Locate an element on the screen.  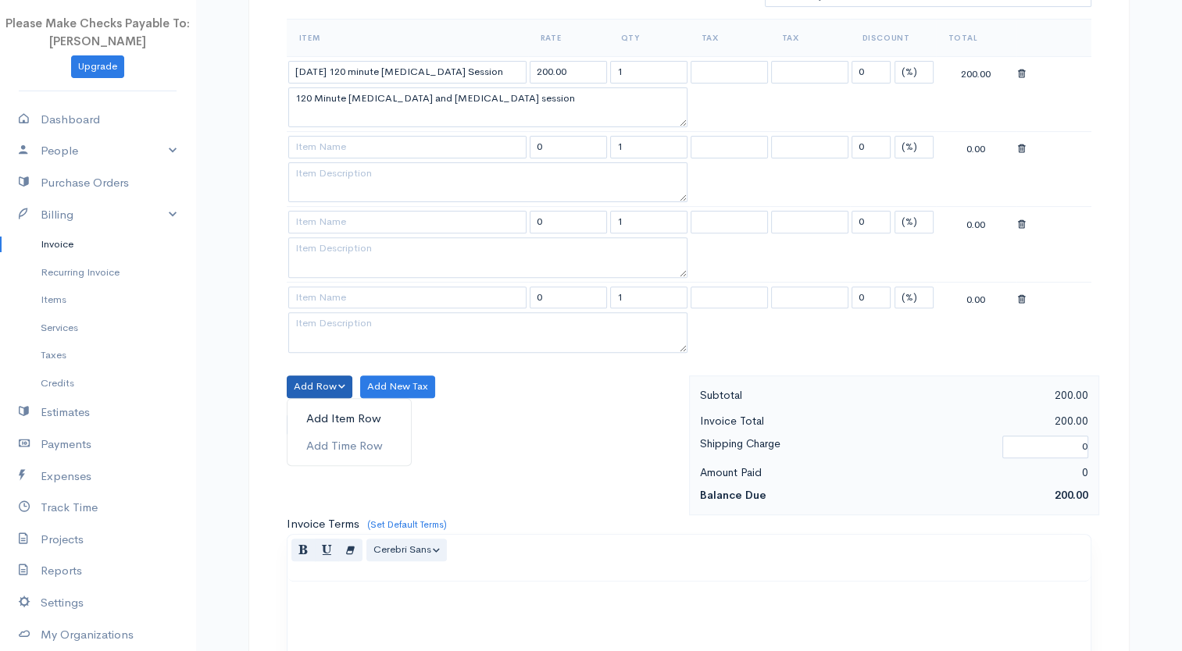
div: 0 is located at coordinates (994, 472).